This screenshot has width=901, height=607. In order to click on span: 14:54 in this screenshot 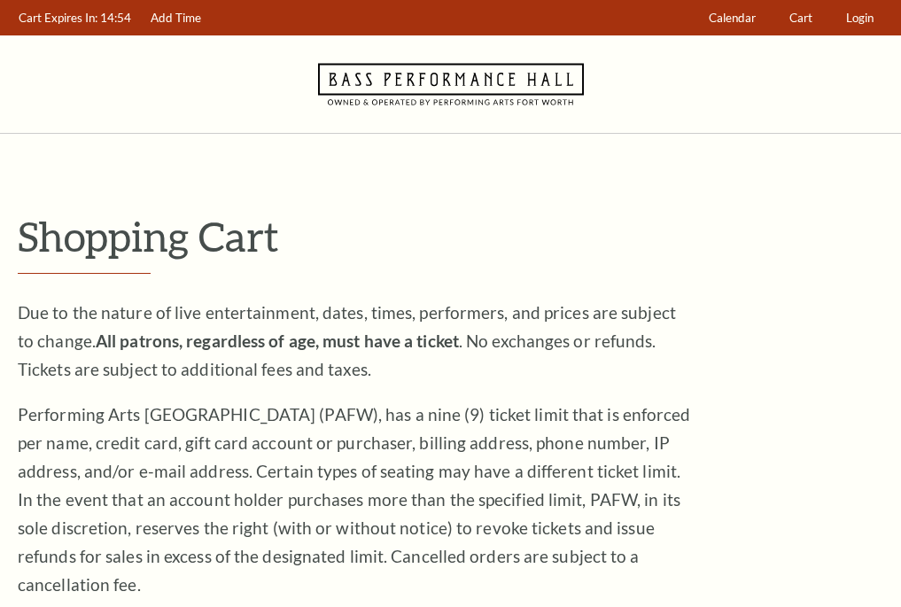, I will do `click(115, 18)`.